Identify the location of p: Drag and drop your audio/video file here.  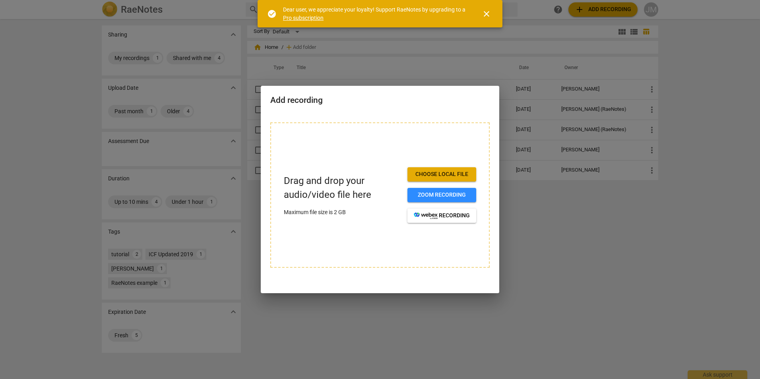
(342, 188).